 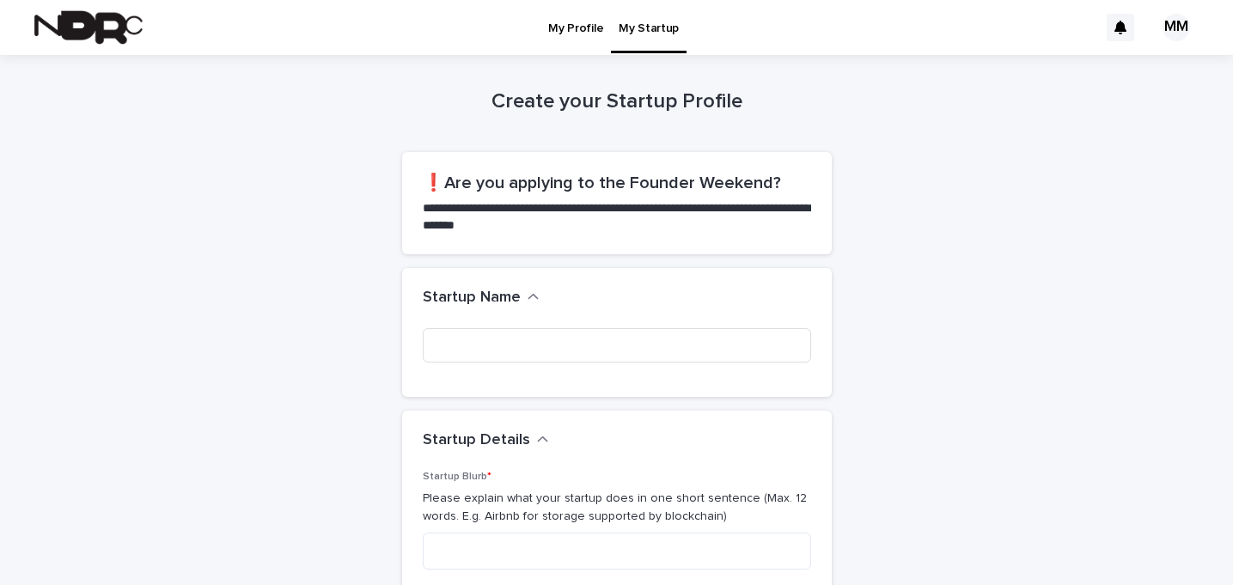 I want to click on p: Please explain what your startup does in one short sentence (Max. 12 words. E.g. Airbnb for stora..., so click(x=617, y=508).